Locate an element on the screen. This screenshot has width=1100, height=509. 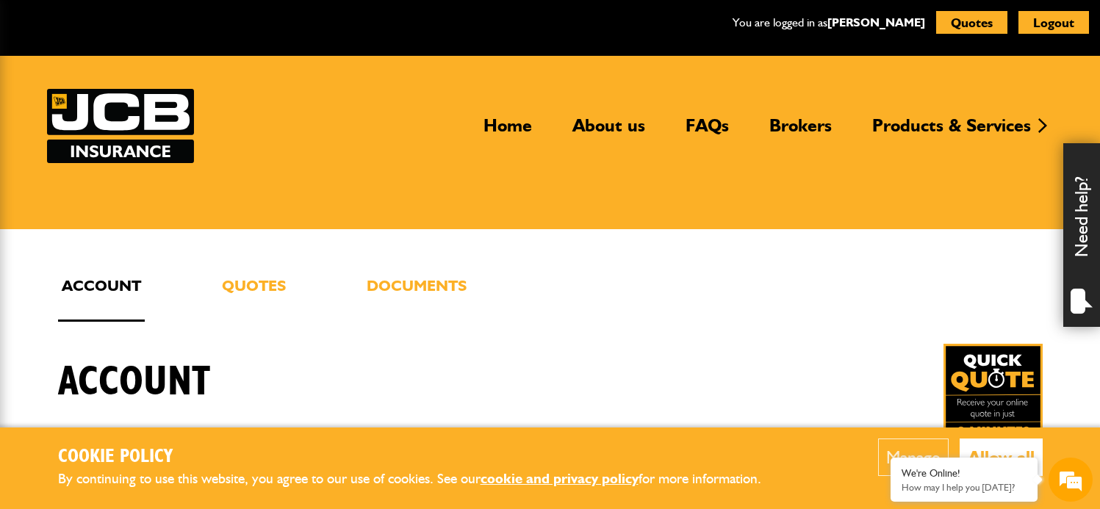
a: Quotes is located at coordinates (254, 298).